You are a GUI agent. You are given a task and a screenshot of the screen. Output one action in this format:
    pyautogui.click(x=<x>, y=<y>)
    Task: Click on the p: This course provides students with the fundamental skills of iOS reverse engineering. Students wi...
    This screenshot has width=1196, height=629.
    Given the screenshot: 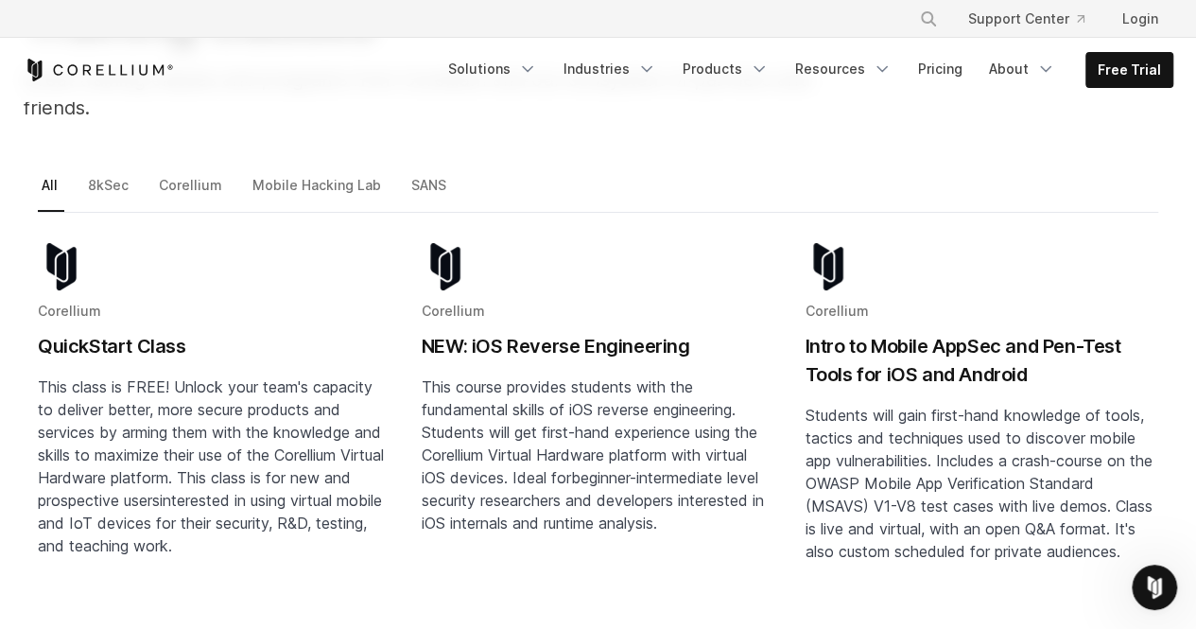 What is the action you would take?
    pyautogui.click(x=598, y=455)
    